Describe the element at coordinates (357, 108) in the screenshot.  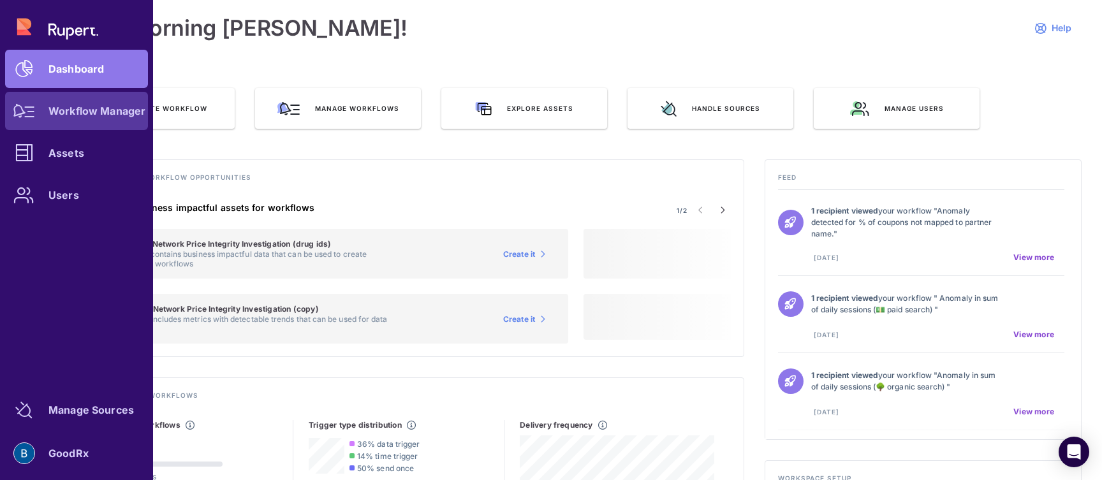
I see `span: Manage workflows` at that location.